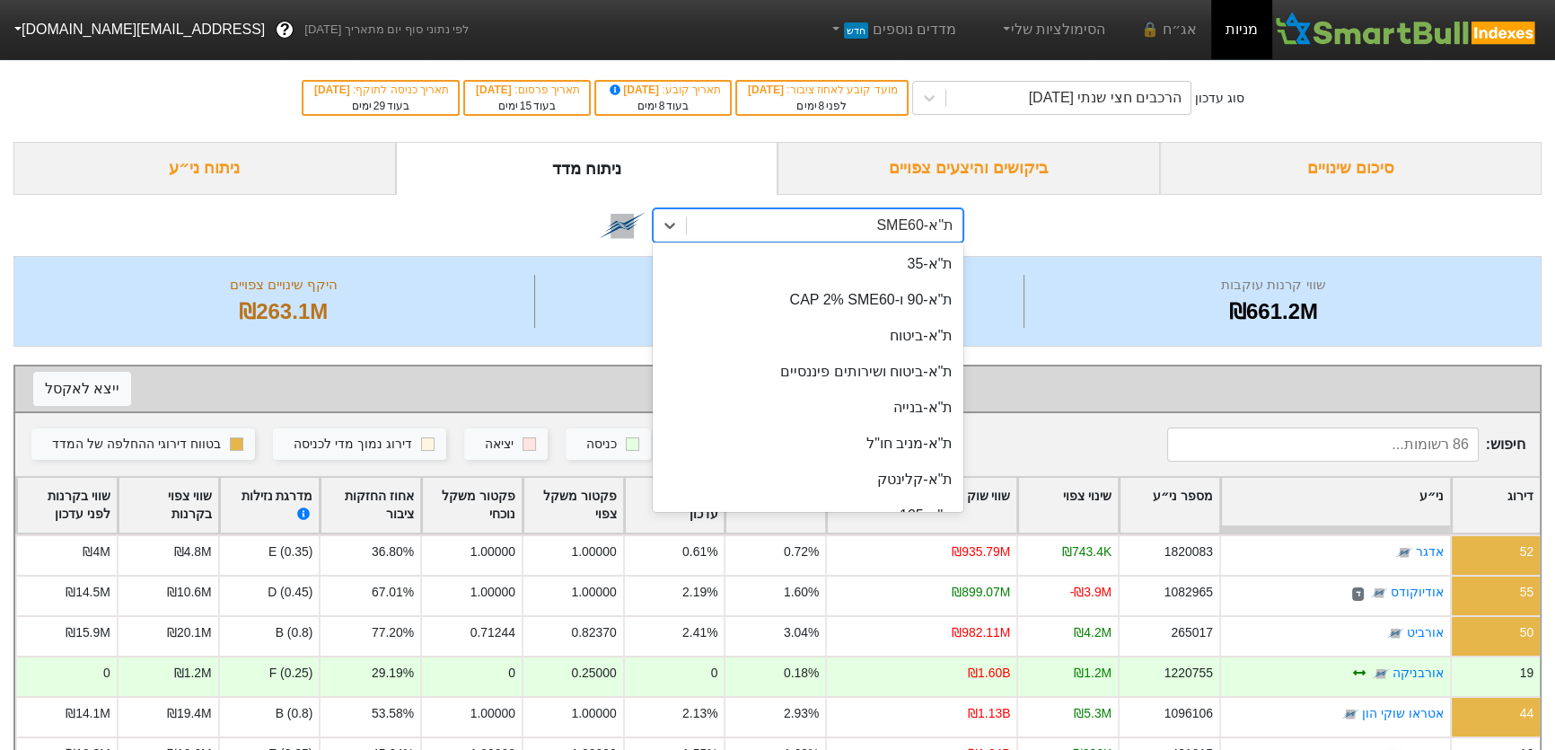  What do you see at coordinates (808, 479) in the screenshot?
I see `div: ת"א-קלינטק` at bounding box center [808, 479].